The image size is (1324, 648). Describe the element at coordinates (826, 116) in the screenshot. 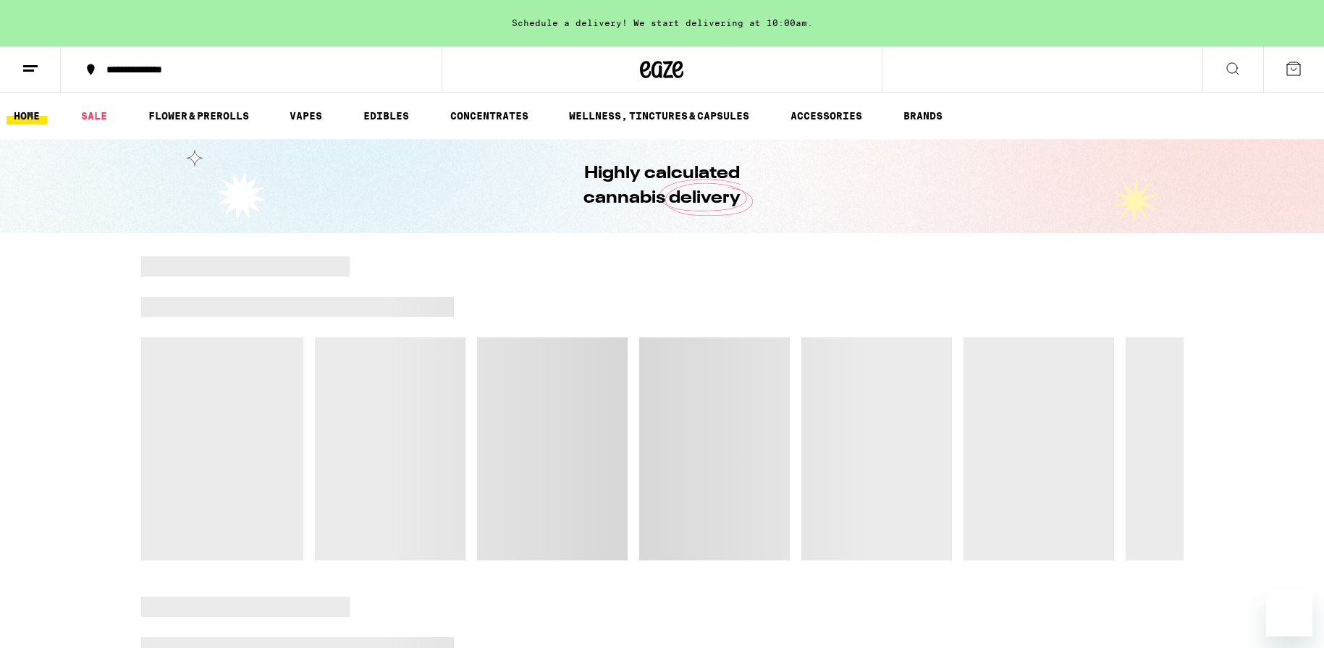

I see `a: ACCESSORIES` at that location.